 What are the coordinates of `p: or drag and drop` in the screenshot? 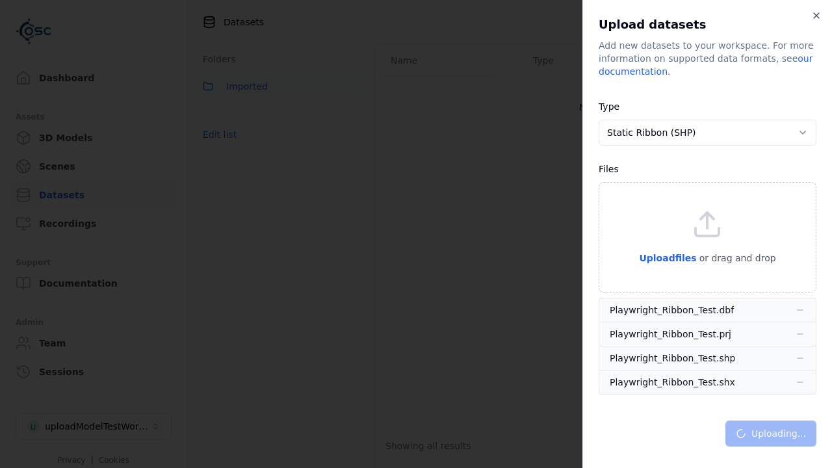 It's located at (737, 258).